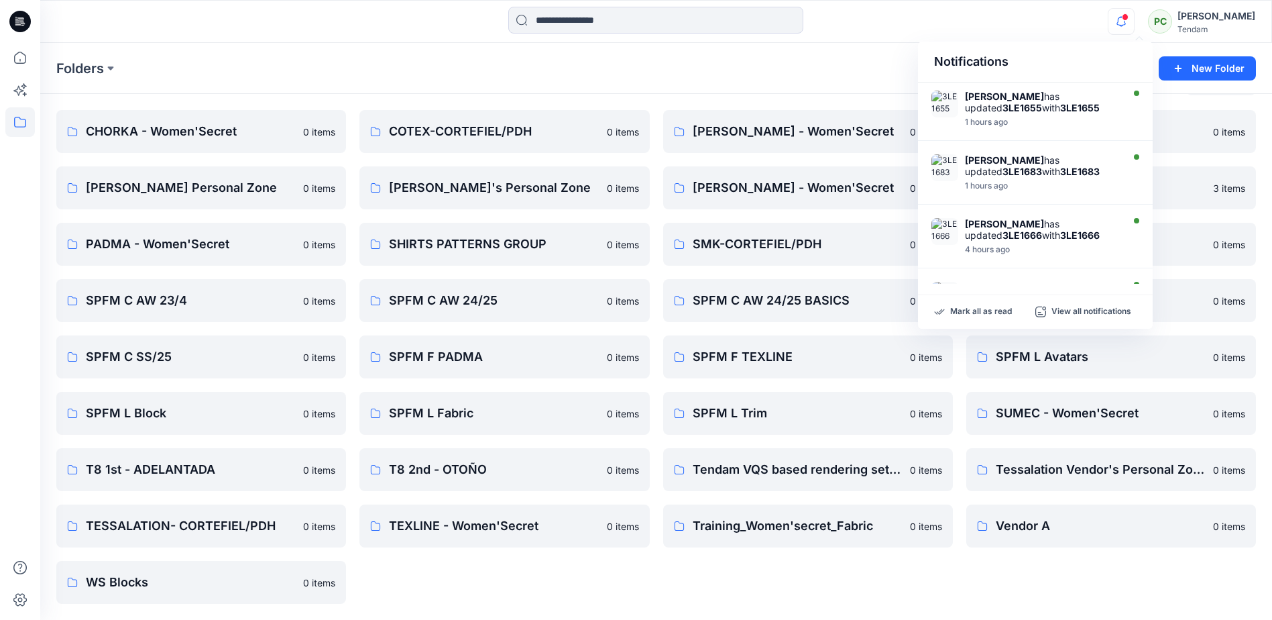  I want to click on a: Vendor A0 items, so click(1111, 526).